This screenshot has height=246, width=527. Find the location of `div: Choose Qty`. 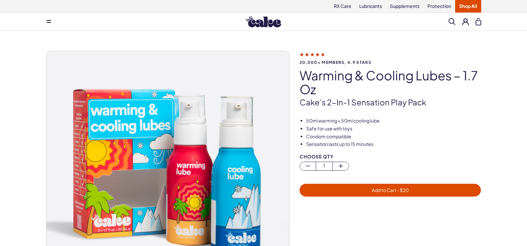

div: Choose Qty is located at coordinates (390, 157).